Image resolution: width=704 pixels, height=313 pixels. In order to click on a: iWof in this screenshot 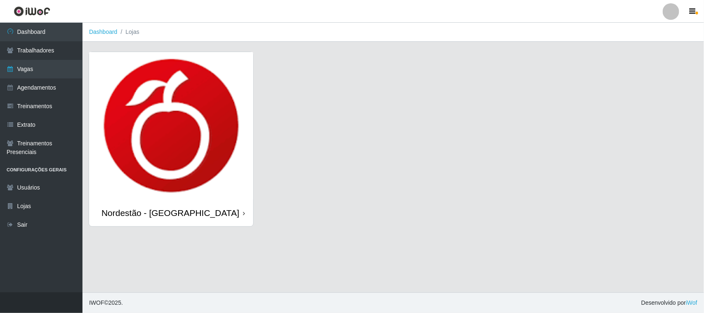, I will do `click(692, 302)`.